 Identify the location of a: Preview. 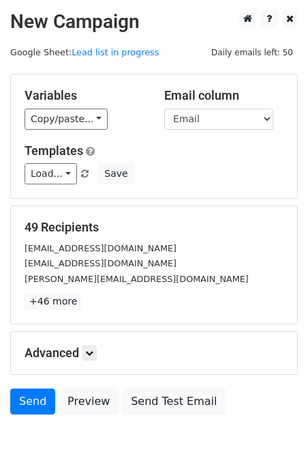
(89, 401).